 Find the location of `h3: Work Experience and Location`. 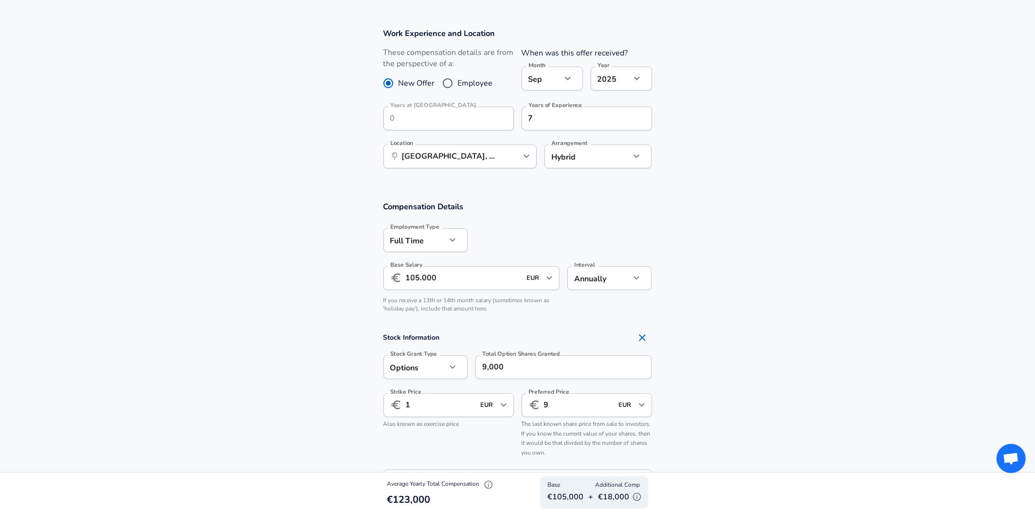

h3: Work Experience and Location is located at coordinates (518, 33).